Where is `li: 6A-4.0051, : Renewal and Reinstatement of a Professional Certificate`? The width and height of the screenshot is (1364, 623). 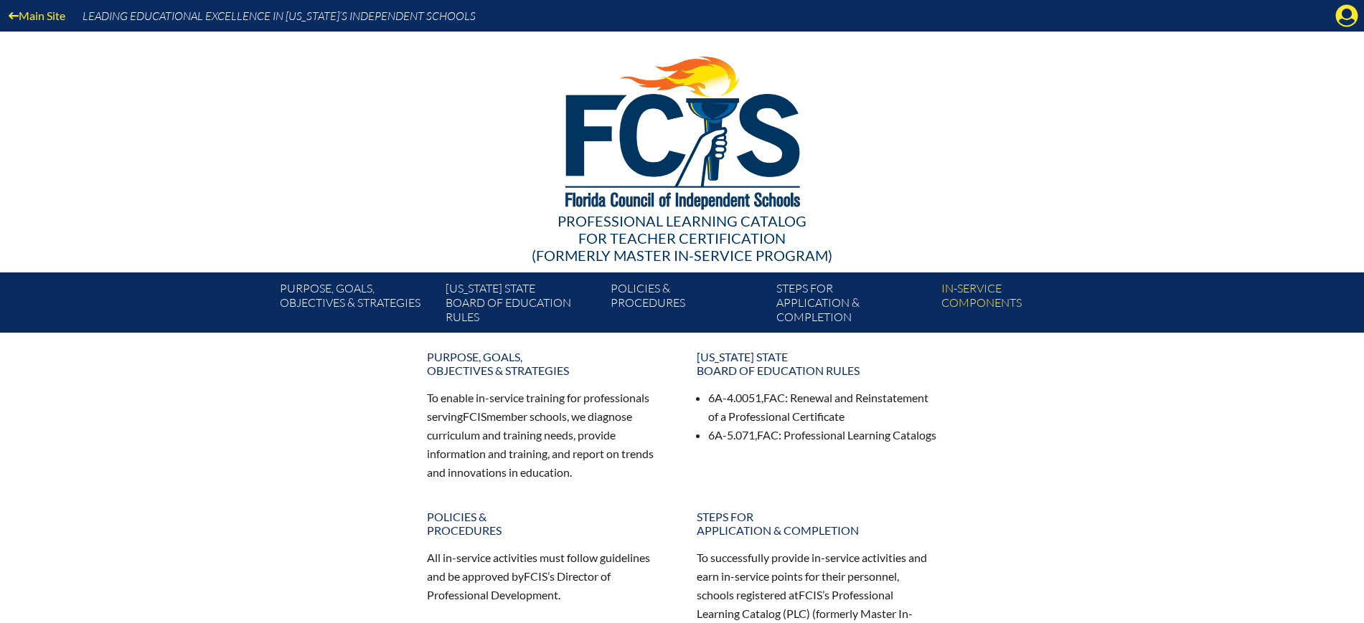 li: 6A-4.0051, : Renewal and Reinstatement of a Professional Certificate is located at coordinates (823, 407).